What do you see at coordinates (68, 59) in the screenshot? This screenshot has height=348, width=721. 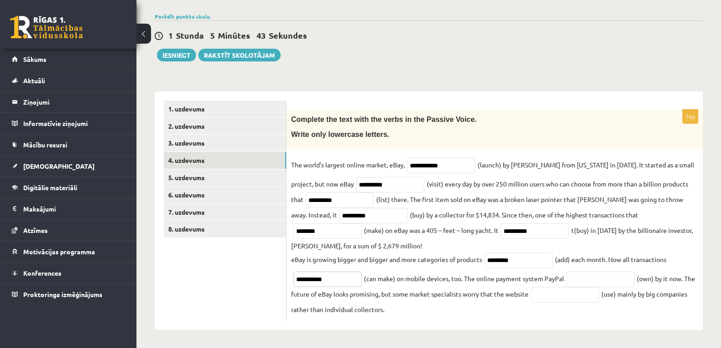 I see `a: Sākums` at bounding box center [68, 59].